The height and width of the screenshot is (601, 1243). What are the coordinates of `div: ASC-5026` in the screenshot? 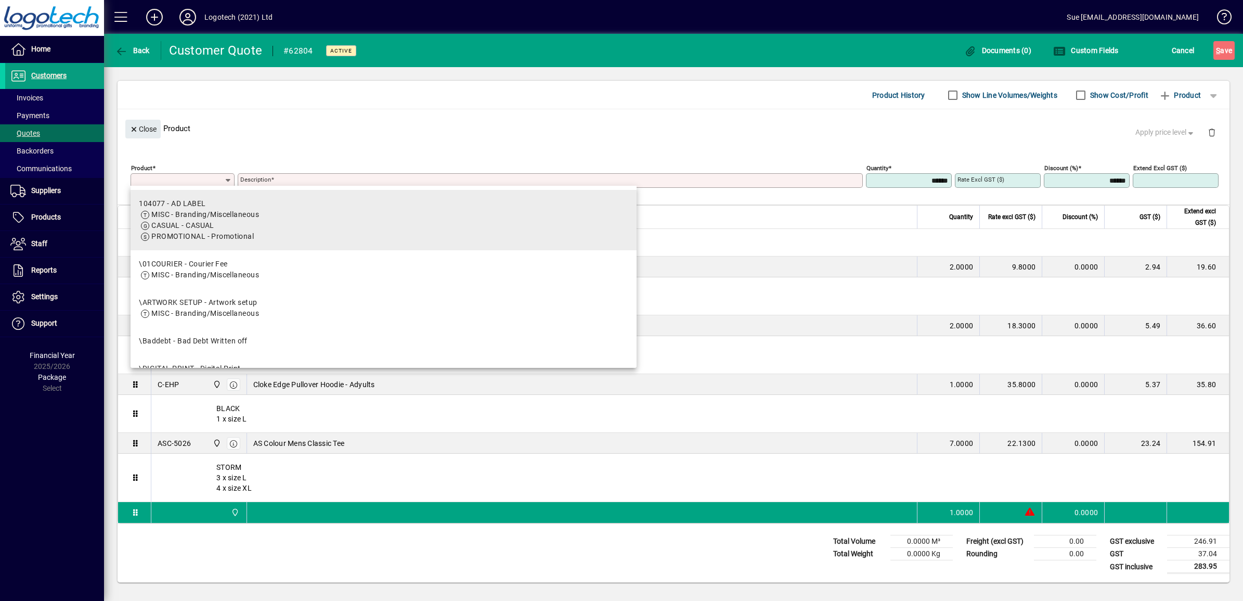 It's located at (174, 443).